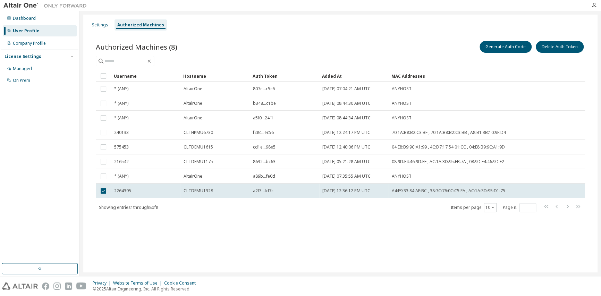 The width and height of the screenshot is (601, 296). I want to click on div: Managed, so click(22, 69).